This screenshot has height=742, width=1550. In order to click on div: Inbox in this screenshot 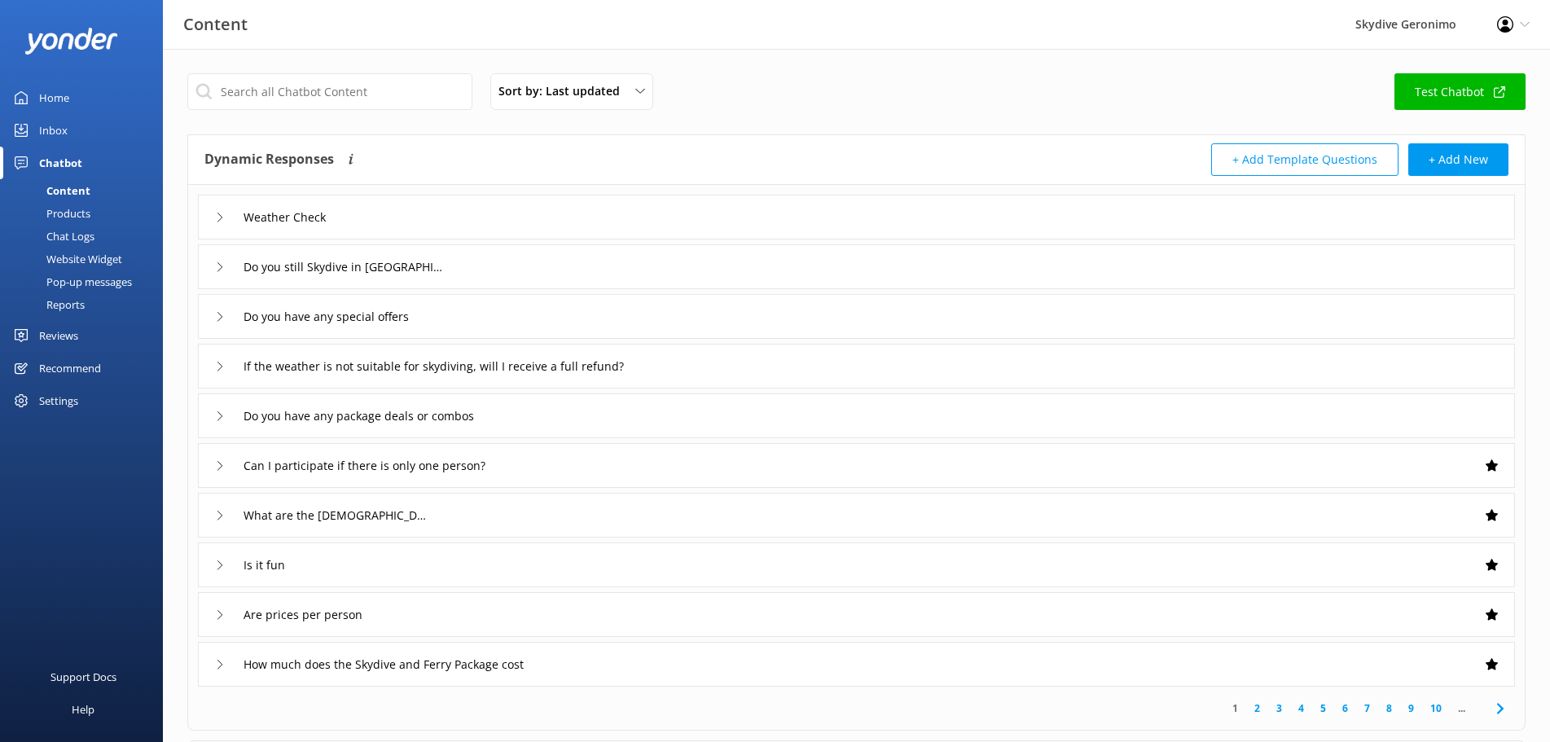, I will do `click(53, 130)`.